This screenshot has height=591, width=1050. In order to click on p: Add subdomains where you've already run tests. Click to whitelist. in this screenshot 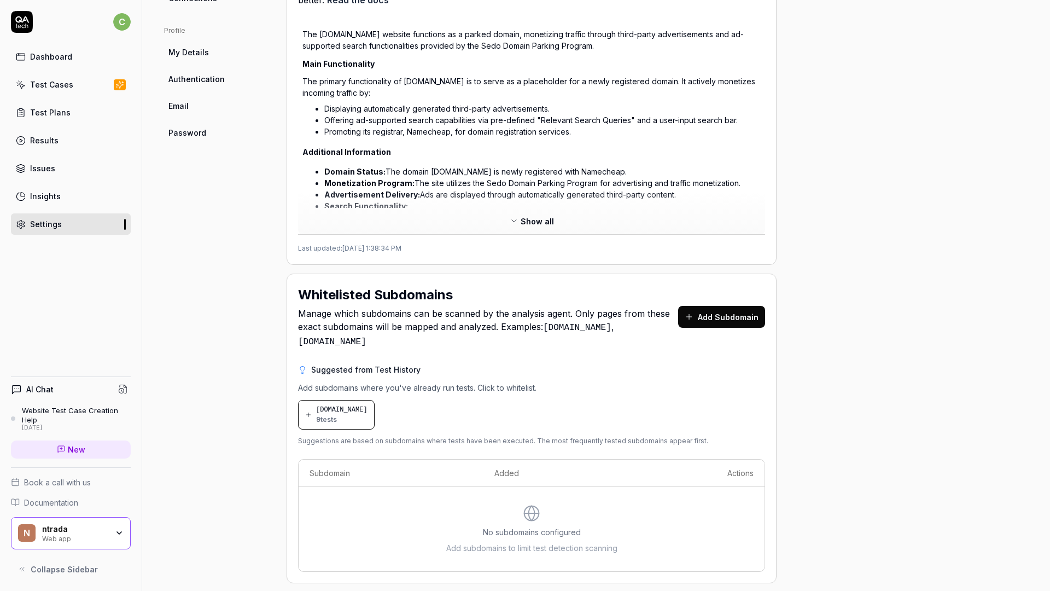, I will do `click(531, 387)`.